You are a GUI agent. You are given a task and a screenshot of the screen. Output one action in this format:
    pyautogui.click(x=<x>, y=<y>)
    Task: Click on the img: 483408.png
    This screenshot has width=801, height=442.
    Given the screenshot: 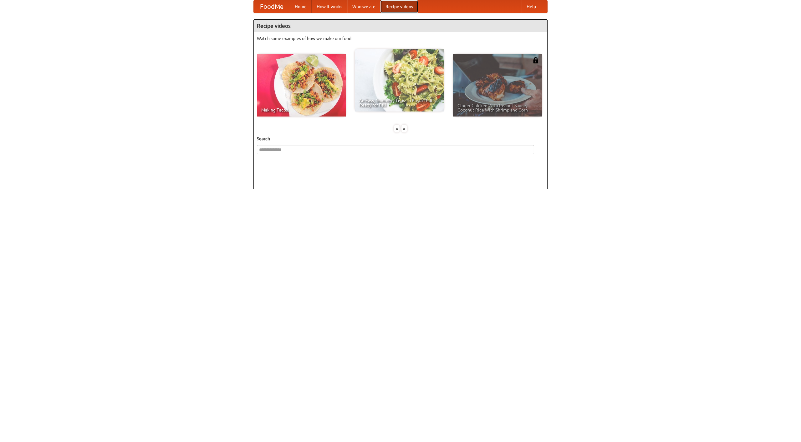 What is the action you would take?
    pyautogui.click(x=535, y=60)
    